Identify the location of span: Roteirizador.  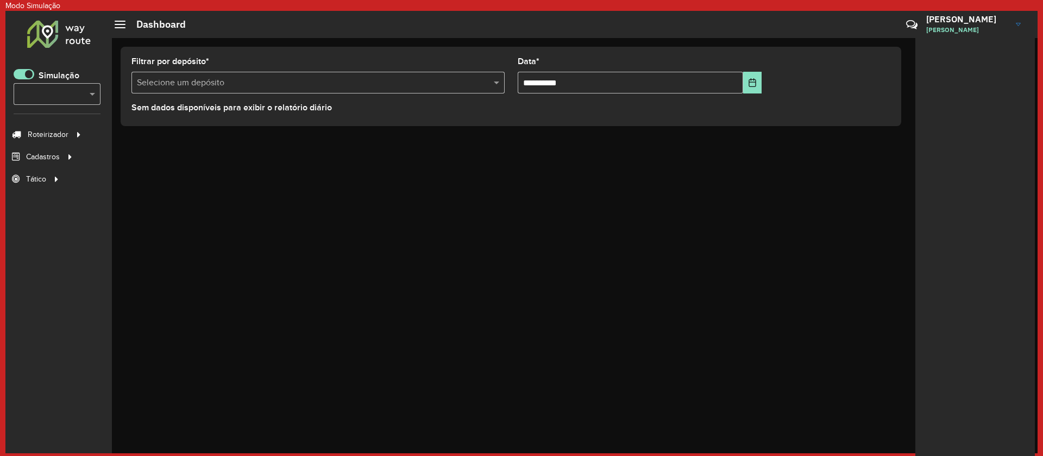
(48, 134).